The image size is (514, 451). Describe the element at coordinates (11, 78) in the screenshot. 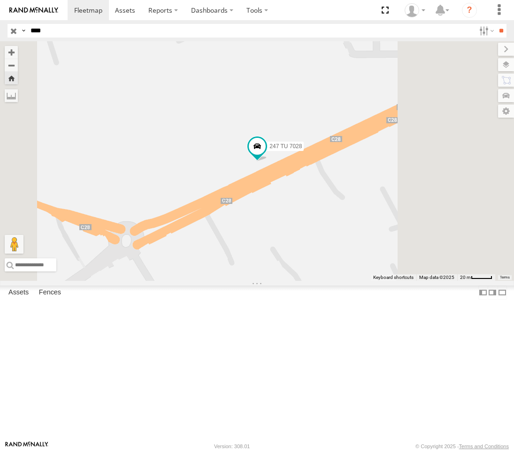

I see `button: Zoom Home` at that location.